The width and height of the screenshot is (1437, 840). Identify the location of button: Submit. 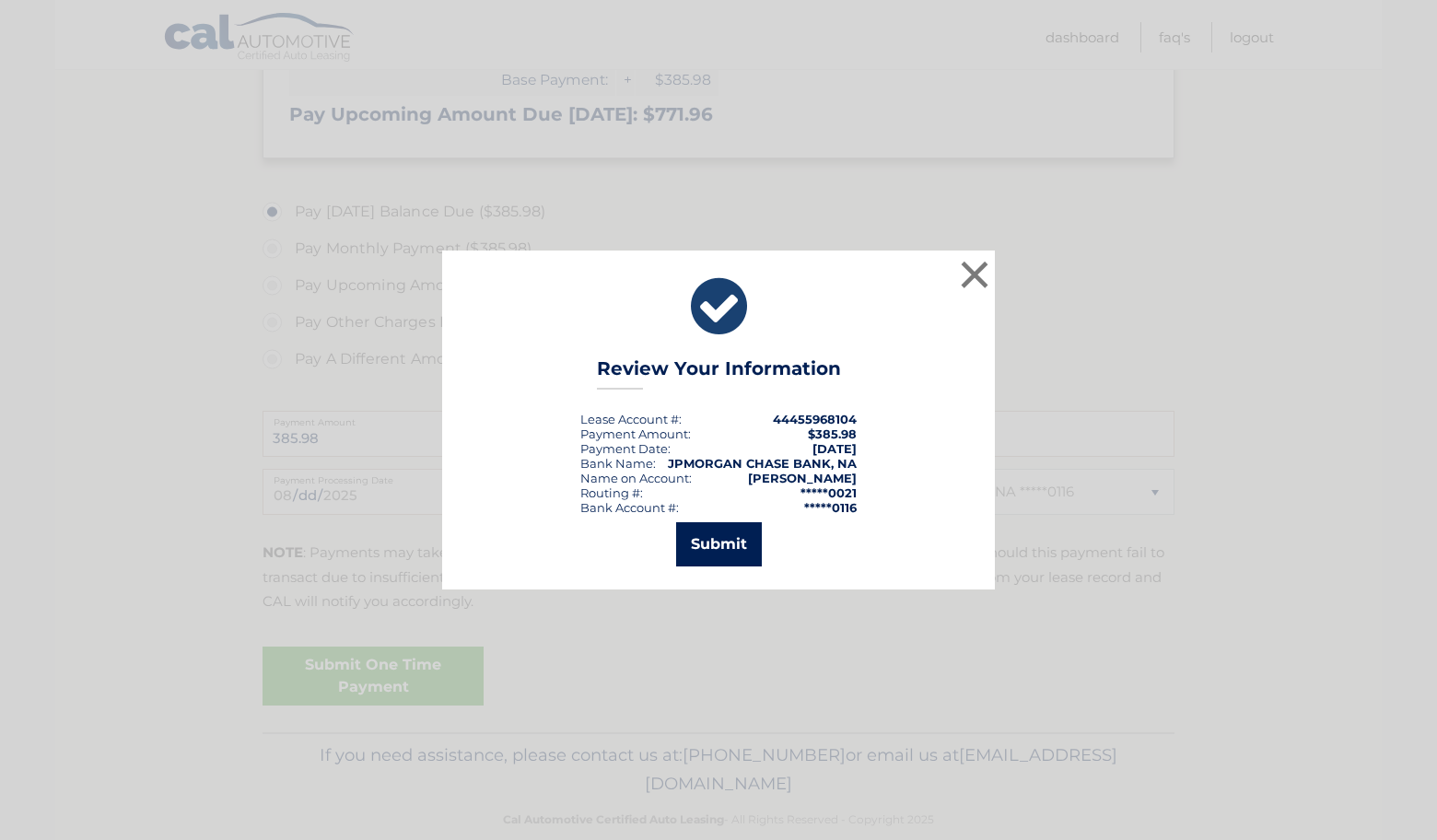
(718, 544).